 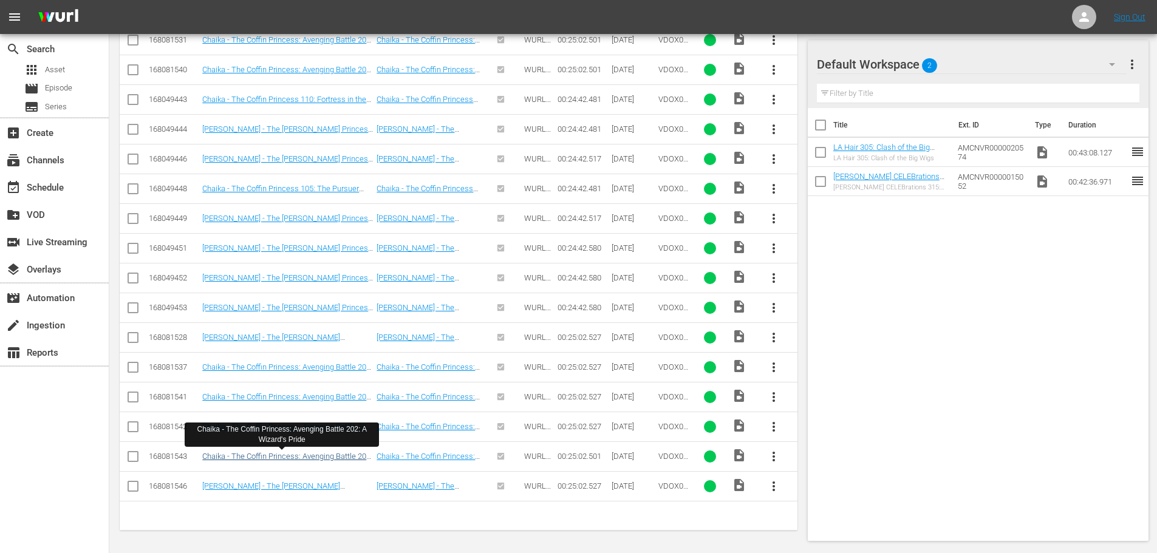 I want to click on span: Reports, so click(x=13, y=353).